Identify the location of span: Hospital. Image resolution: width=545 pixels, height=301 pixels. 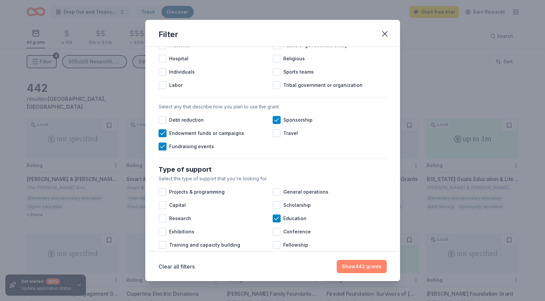
(179, 59).